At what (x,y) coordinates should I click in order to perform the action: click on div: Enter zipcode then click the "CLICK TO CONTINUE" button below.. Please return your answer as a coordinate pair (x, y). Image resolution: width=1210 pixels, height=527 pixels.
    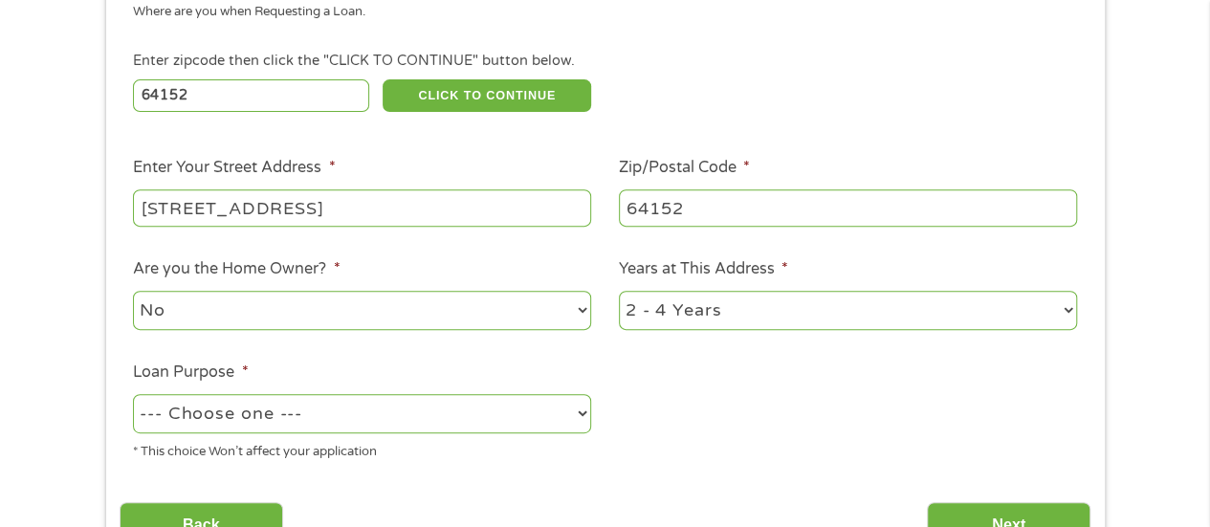
    Looking at the image, I should click on (604, 61).